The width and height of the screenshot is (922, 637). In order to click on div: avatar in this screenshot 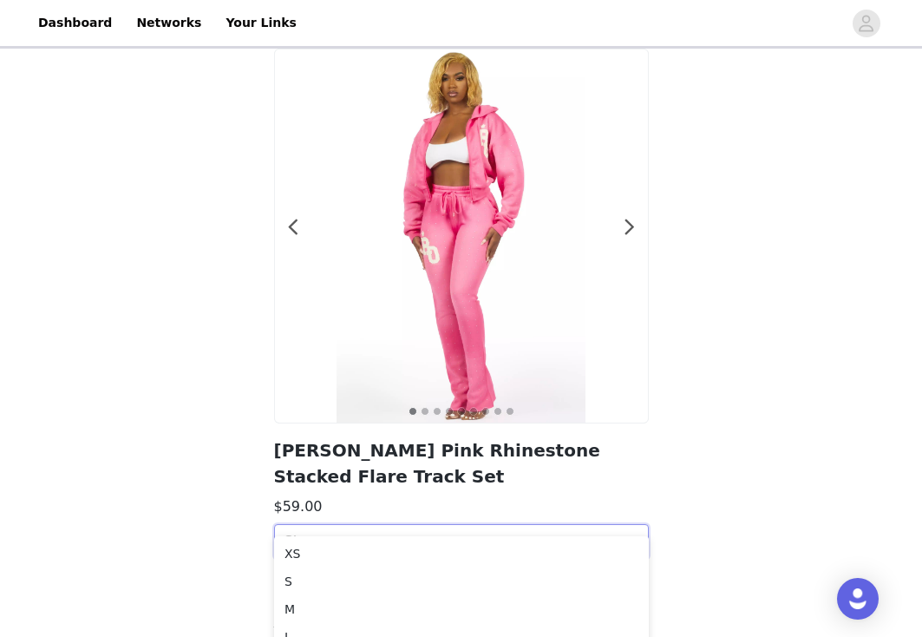, I will do `click(866, 23)`.